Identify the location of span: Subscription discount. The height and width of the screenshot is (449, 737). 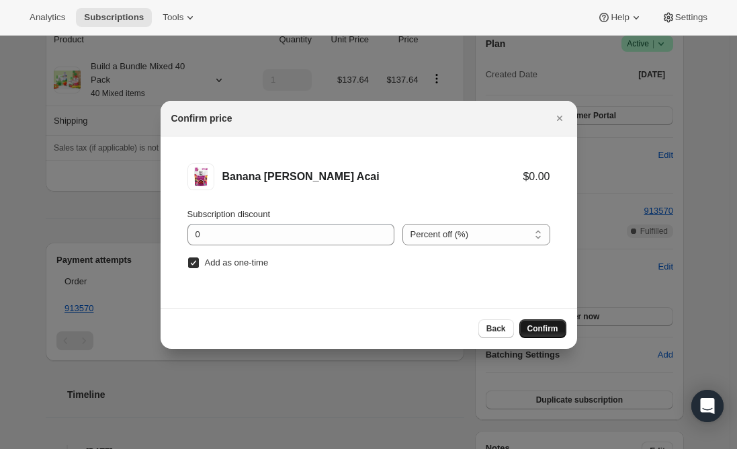
(229, 214).